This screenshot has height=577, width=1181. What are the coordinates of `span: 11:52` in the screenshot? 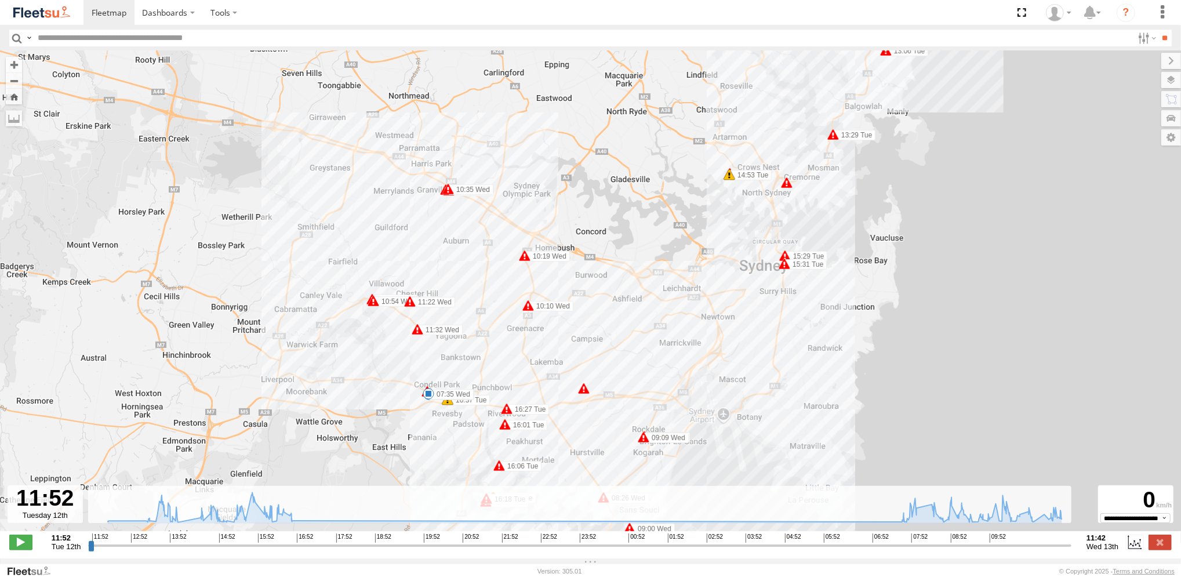 It's located at (100, 538).